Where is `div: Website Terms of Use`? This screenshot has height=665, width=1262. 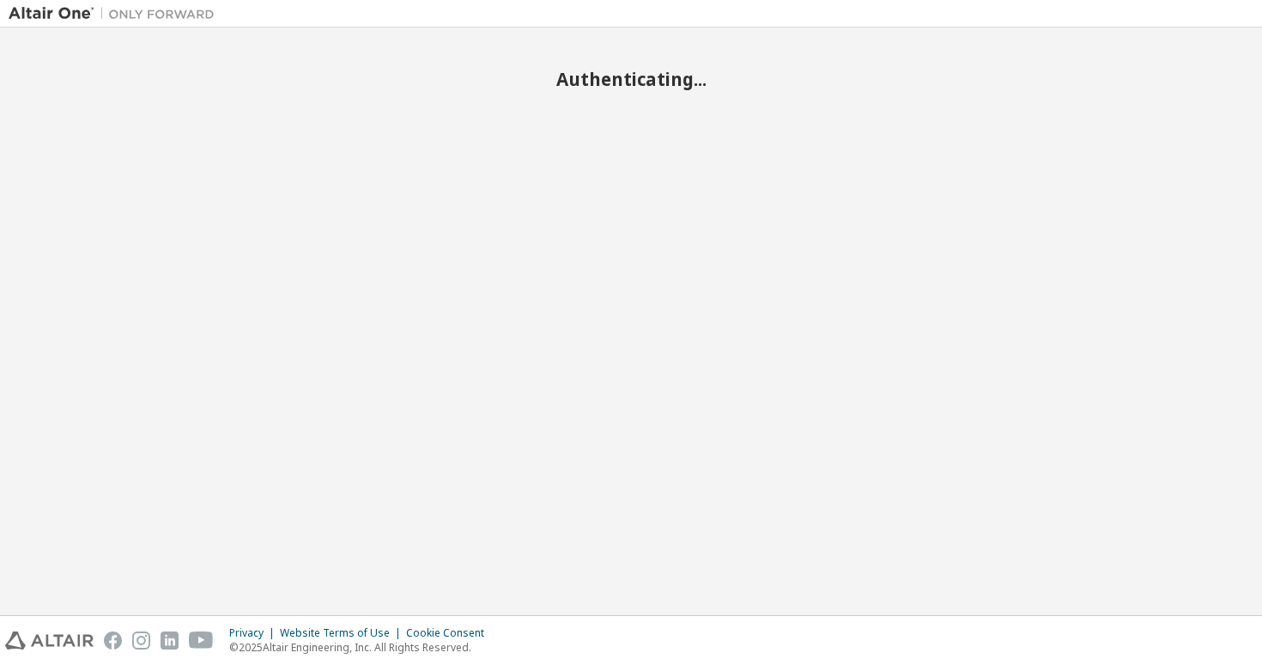
div: Website Terms of Use is located at coordinates (343, 633).